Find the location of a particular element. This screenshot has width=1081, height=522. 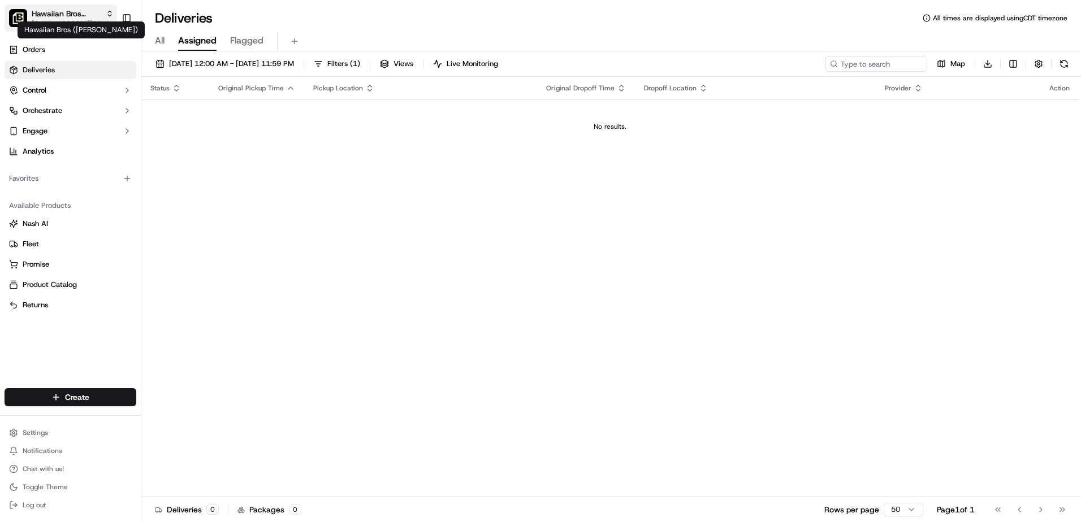

a: Deliveries is located at coordinates (70, 70).